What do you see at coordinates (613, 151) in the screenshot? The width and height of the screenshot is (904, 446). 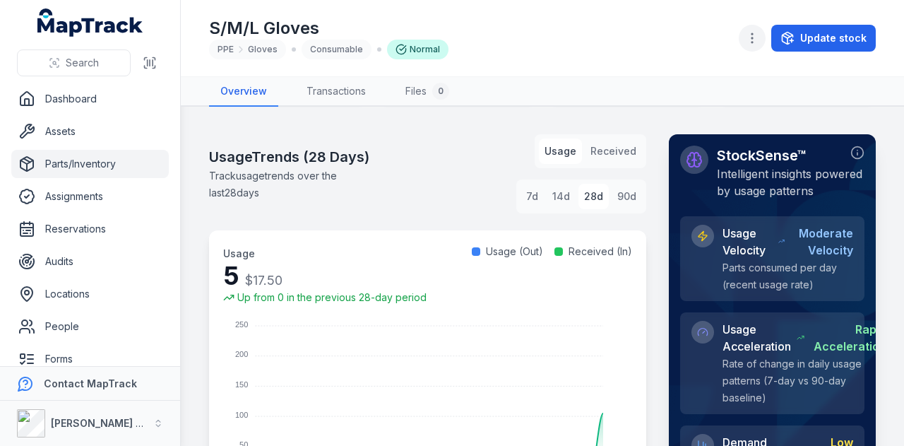 I see `button: Received` at bounding box center [613, 151].